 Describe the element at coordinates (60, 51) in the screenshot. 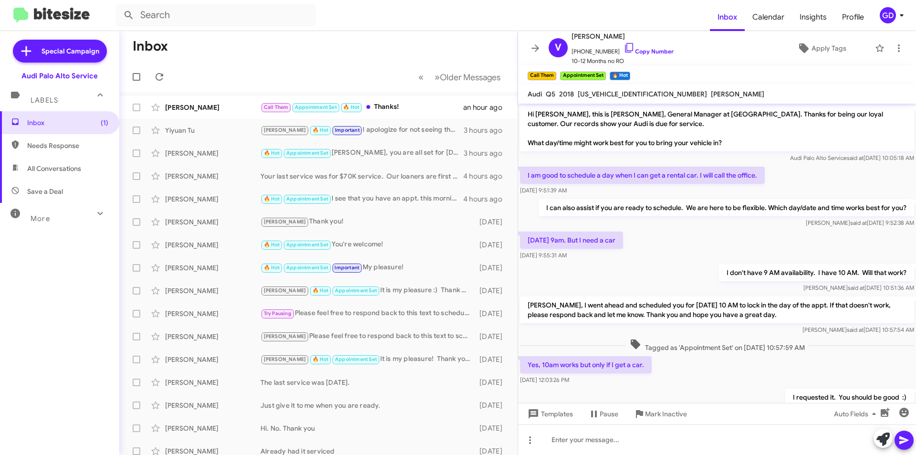

I see `a: Special Campaign` at that location.